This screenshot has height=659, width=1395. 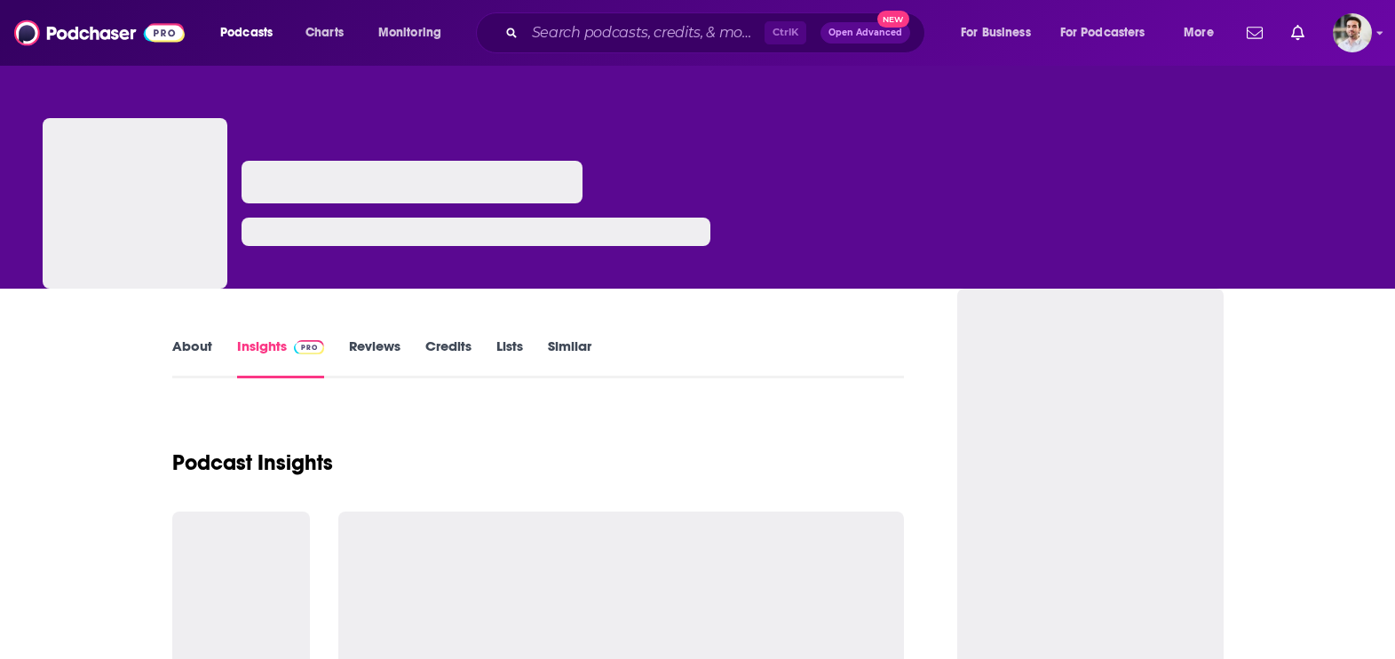 What do you see at coordinates (409, 33) in the screenshot?
I see `span: Monitoring` at bounding box center [409, 33].